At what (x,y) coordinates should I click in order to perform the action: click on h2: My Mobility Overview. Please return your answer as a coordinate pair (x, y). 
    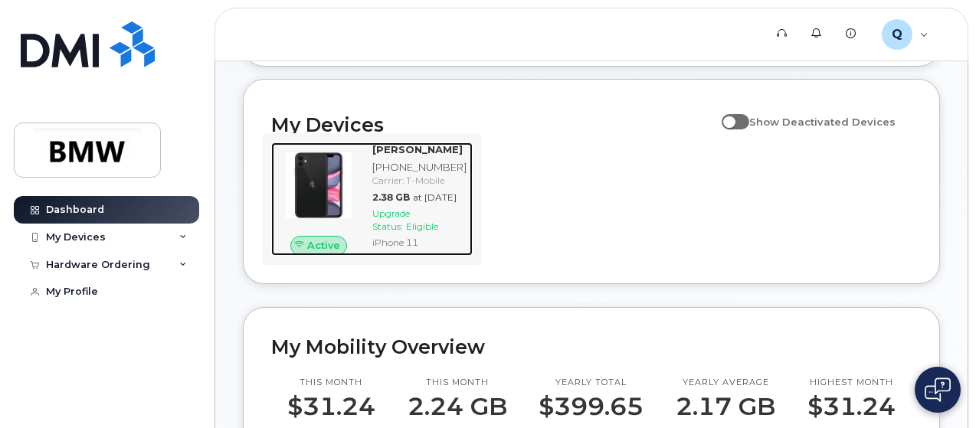
    Looking at the image, I should click on (591, 347).